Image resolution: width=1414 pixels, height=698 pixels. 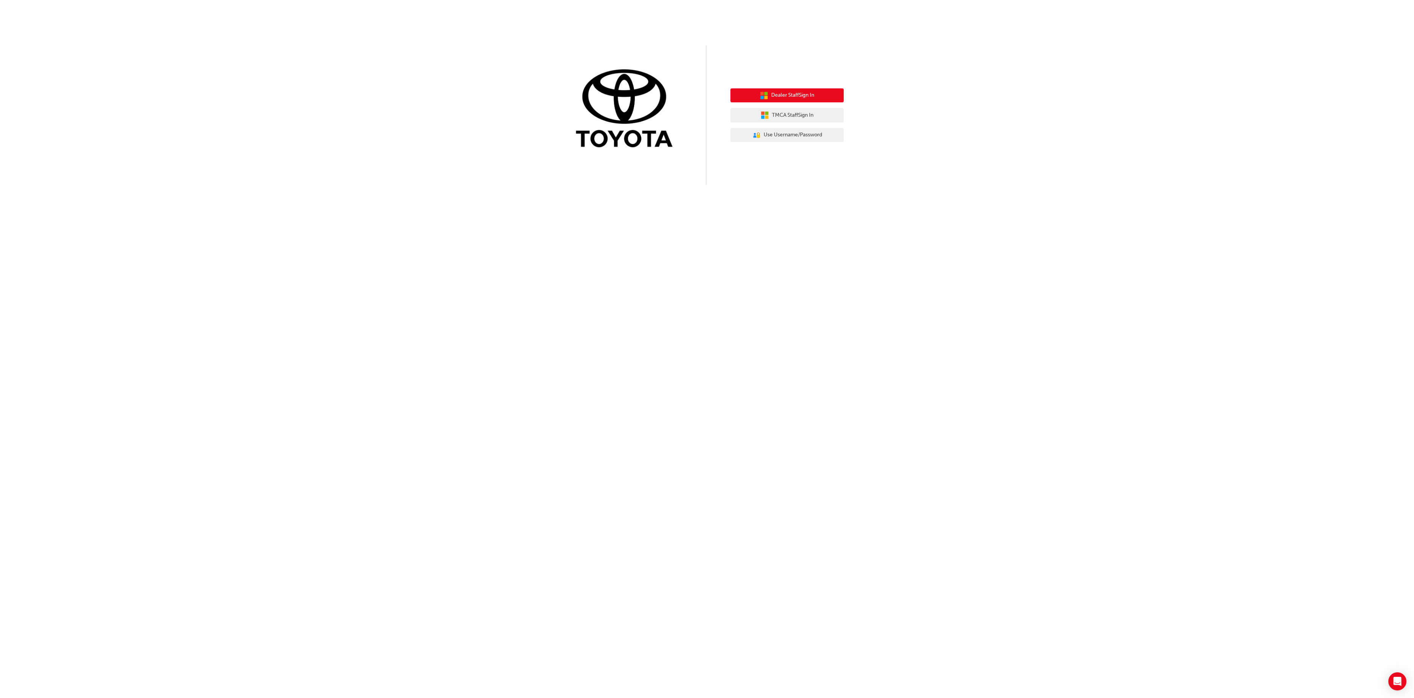 What do you see at coordinates (793, 115) in the screenshot?
I see `span: TMCA Staff Sign In` at bounding box center [793, 115].